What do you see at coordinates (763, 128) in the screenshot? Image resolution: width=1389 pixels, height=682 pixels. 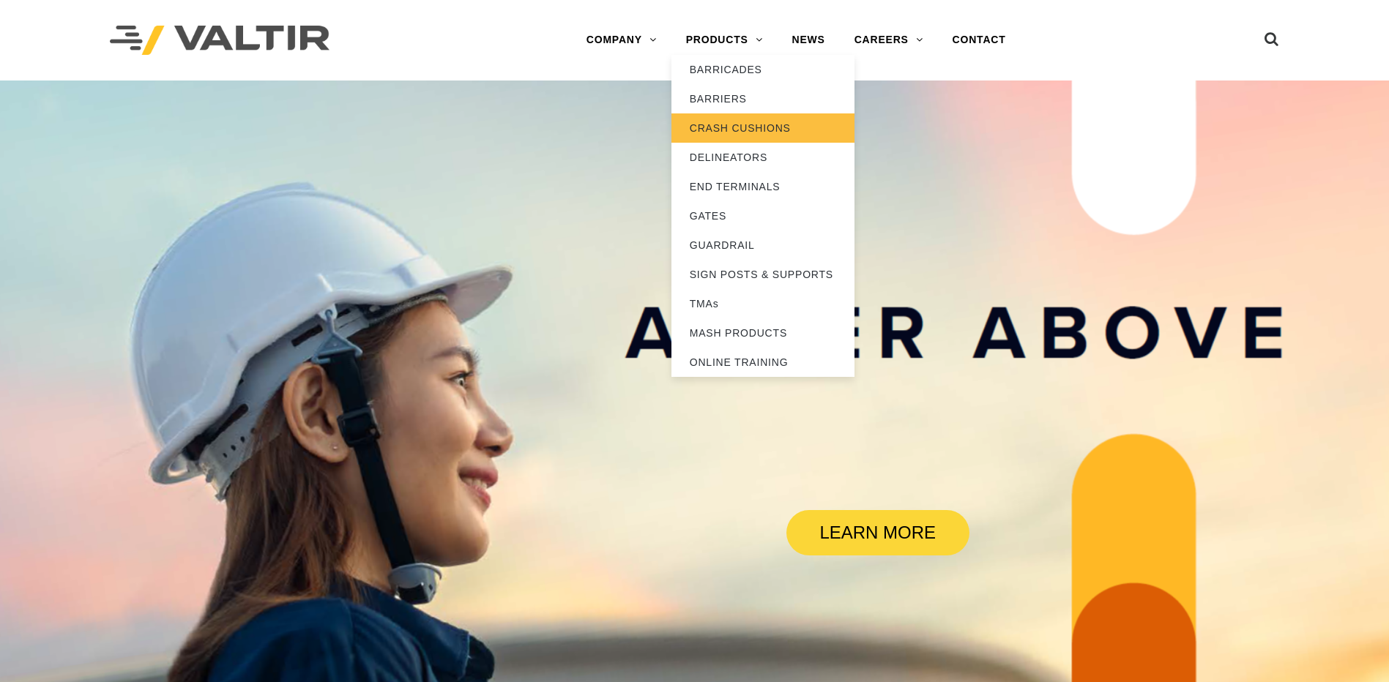 I see `a: CRASH CUSHIONS` at bounding box center [763, 128].